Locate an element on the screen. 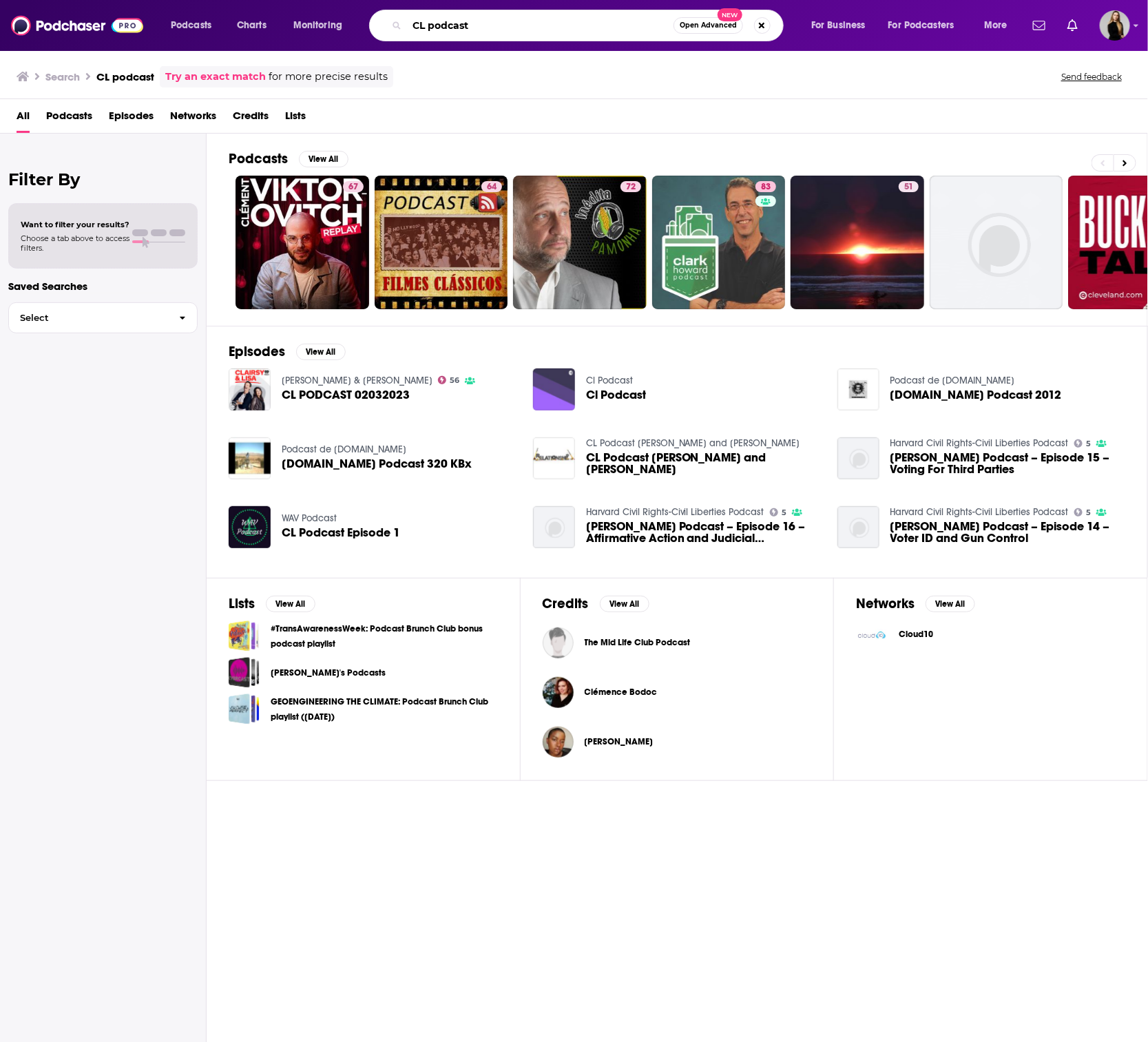  span: 83 is located at coordinates (766, 187).